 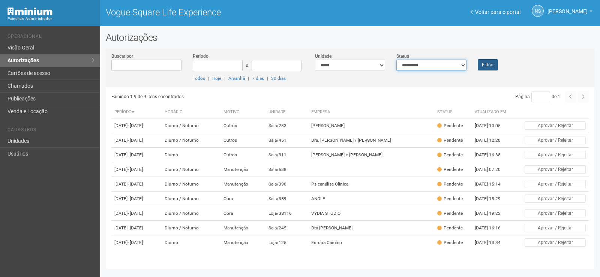 I want to click on th: Status, so click(x=453, y=112).